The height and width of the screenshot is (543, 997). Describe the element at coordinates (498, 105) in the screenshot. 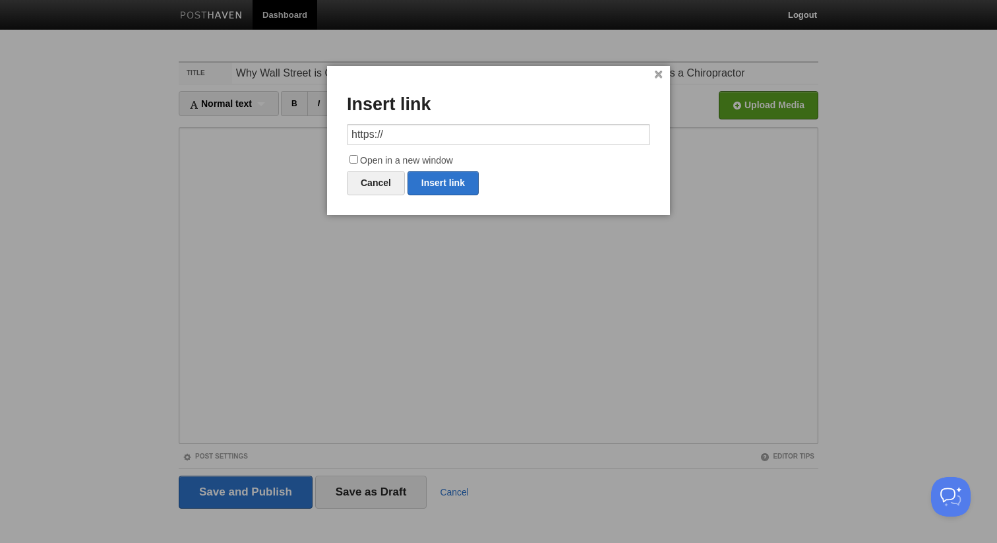

I see `h3: Insert link` at that location.